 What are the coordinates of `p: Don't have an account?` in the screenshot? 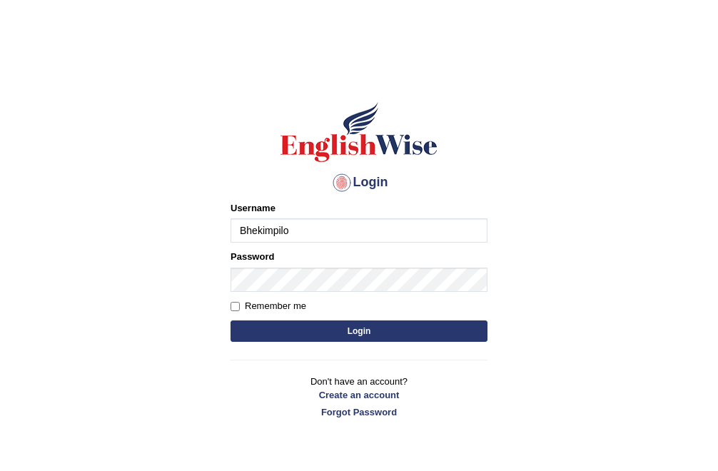 It's located at (359, 397).